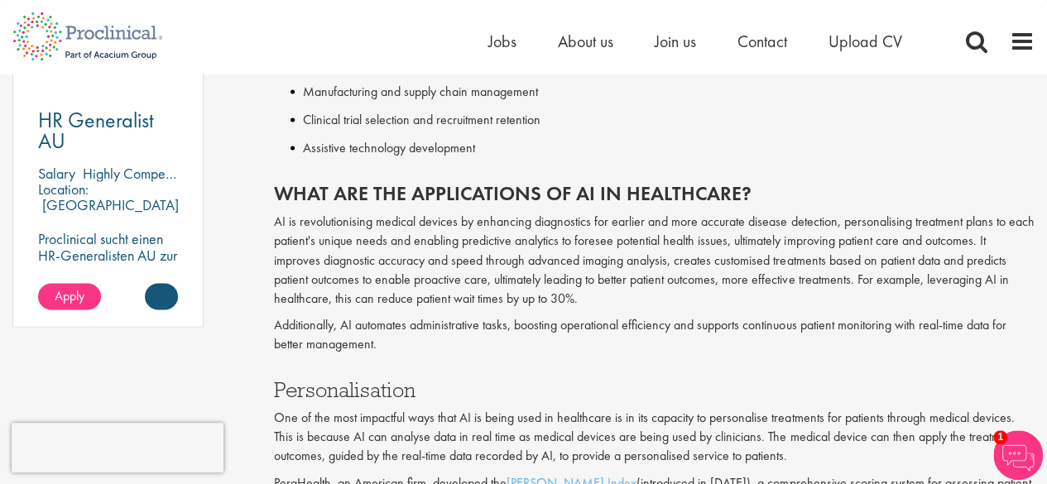 Image resolution: width=1047 pixels, height=484 pixels. Describe the element at coordinates (171, 103) in the screenshot. I see `img: tab_keywords_by_traffic_grey.svg` at that location.